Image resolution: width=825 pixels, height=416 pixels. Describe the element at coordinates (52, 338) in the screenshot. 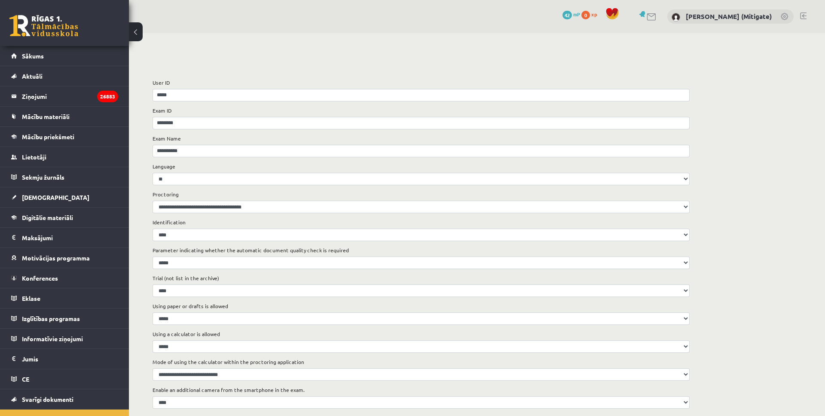

I see `span: Informatīvie ziņojumi` at that location.